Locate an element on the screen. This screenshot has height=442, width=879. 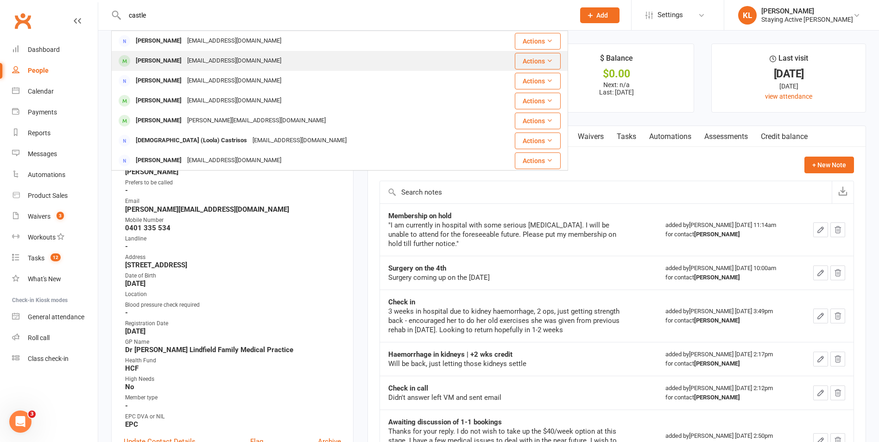
div: Class check-in is located at coordinates (48, 359).